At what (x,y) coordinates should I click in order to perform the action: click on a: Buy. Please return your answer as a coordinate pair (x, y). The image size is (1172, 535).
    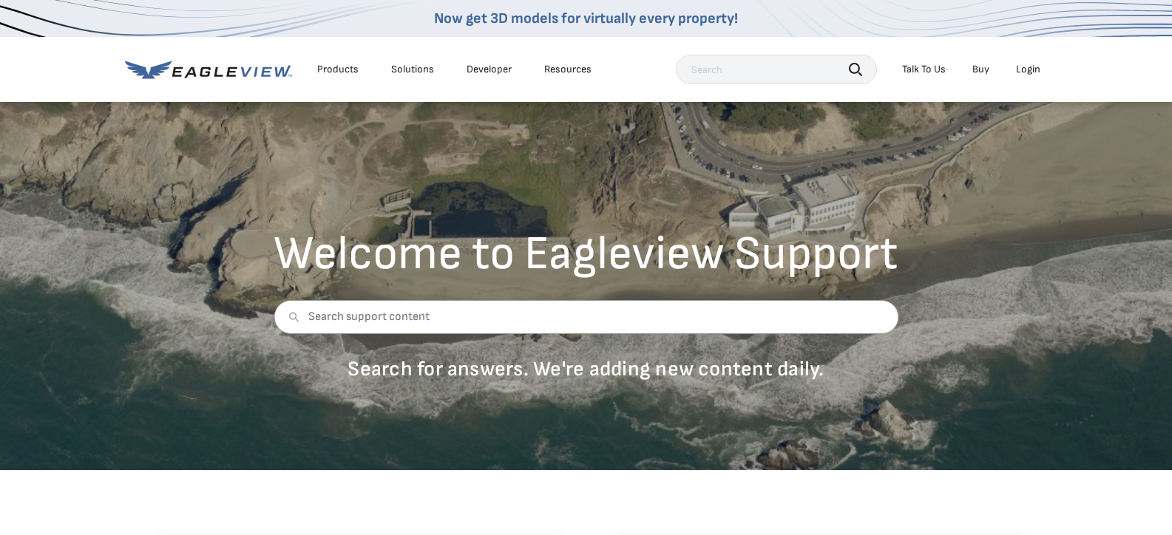
    Looking at the image, I should click on (981, 70).